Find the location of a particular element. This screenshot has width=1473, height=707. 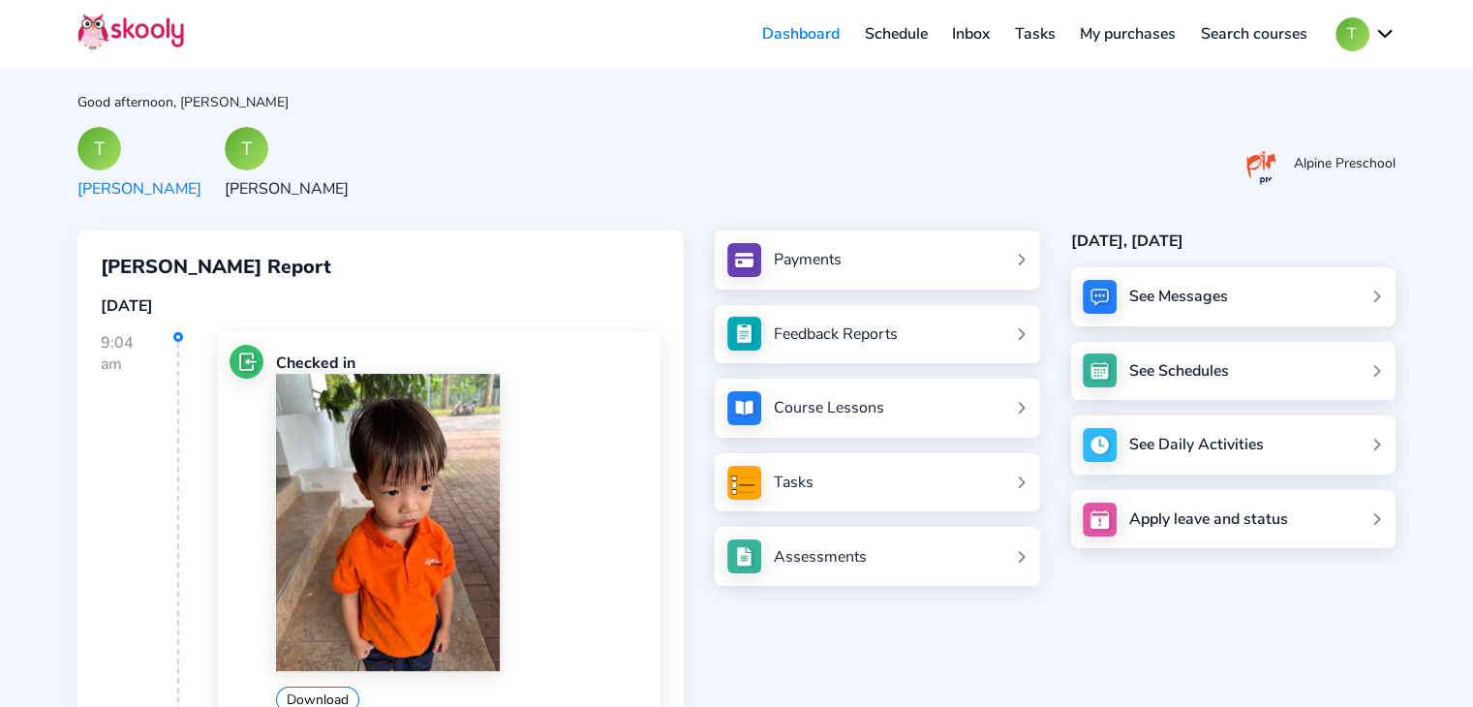

img: 202311300112031712823131077634324ktNhyXDWjFw2u5aRO.png is located at coordinates (1261, 163).